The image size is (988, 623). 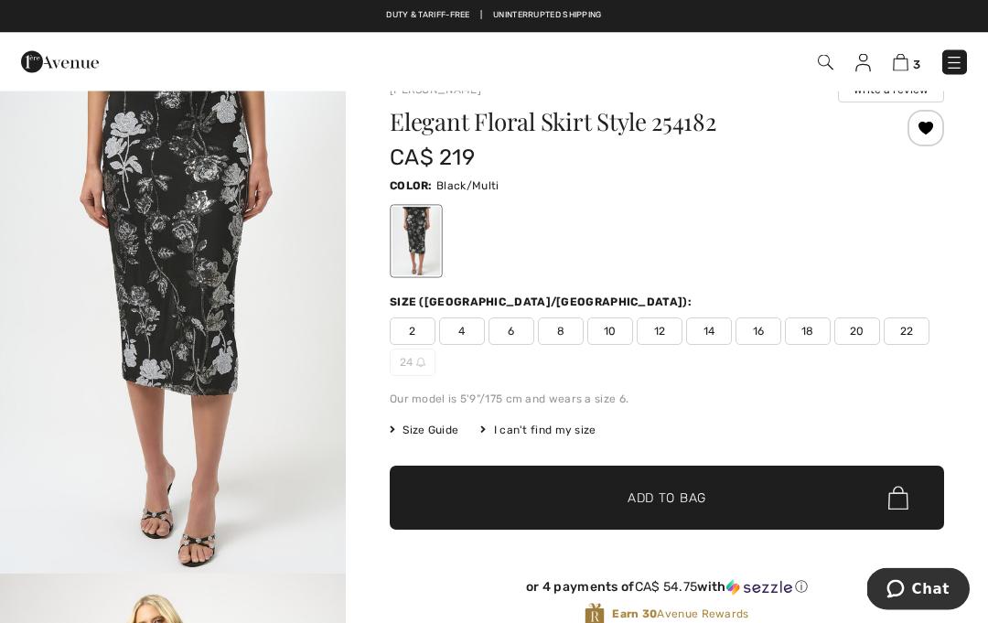 I want to click on span: 4, so click(x=462, y=332).